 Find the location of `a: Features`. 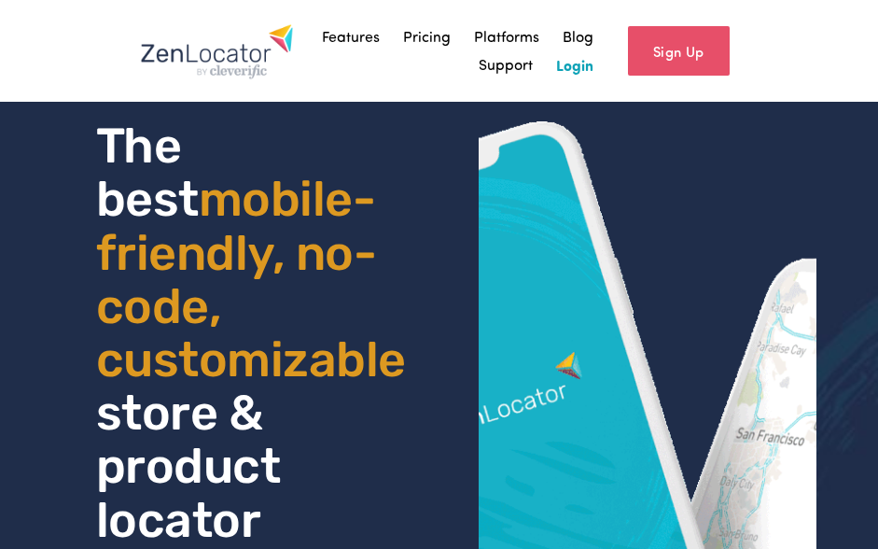

a: Features is located at coordinates (351, 36).